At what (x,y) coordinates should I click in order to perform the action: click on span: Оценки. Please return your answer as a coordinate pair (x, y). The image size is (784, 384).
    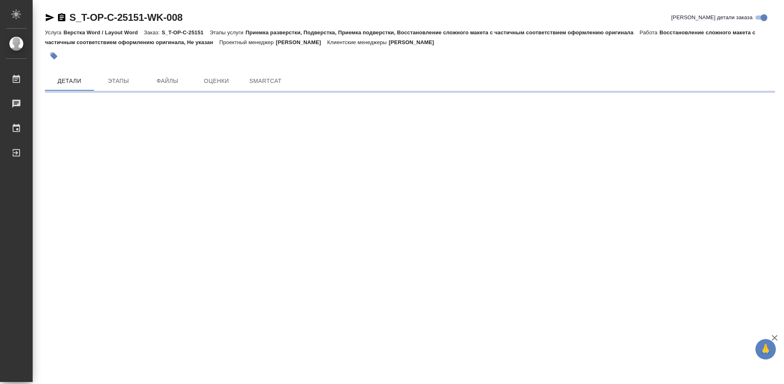
    Looking at the image, I should click on (216, 81).